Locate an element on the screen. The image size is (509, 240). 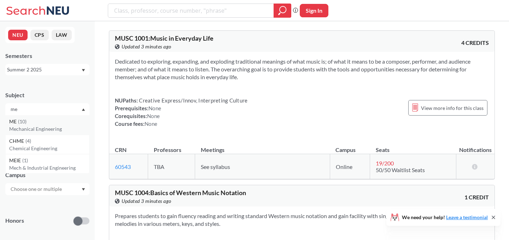
div: Semesters is located at coordinates (47, 56).